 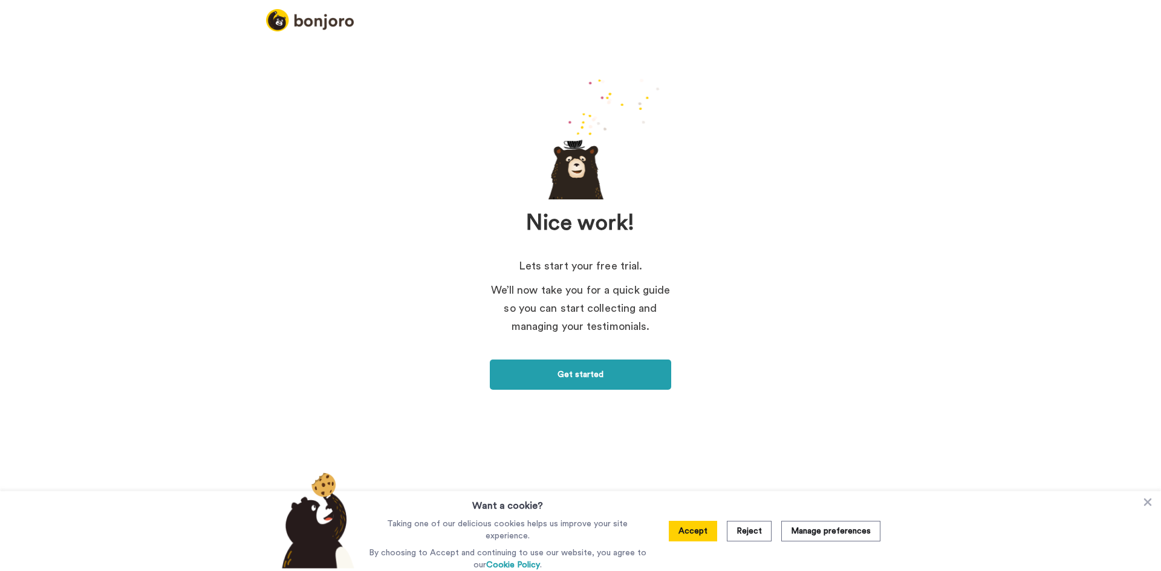 What do you see at coordinates (507, 559) in the screenshot?
I see `p: By choosing to Accept and continuing to use our website, you agree to our .` at bounding box center [507, 559].